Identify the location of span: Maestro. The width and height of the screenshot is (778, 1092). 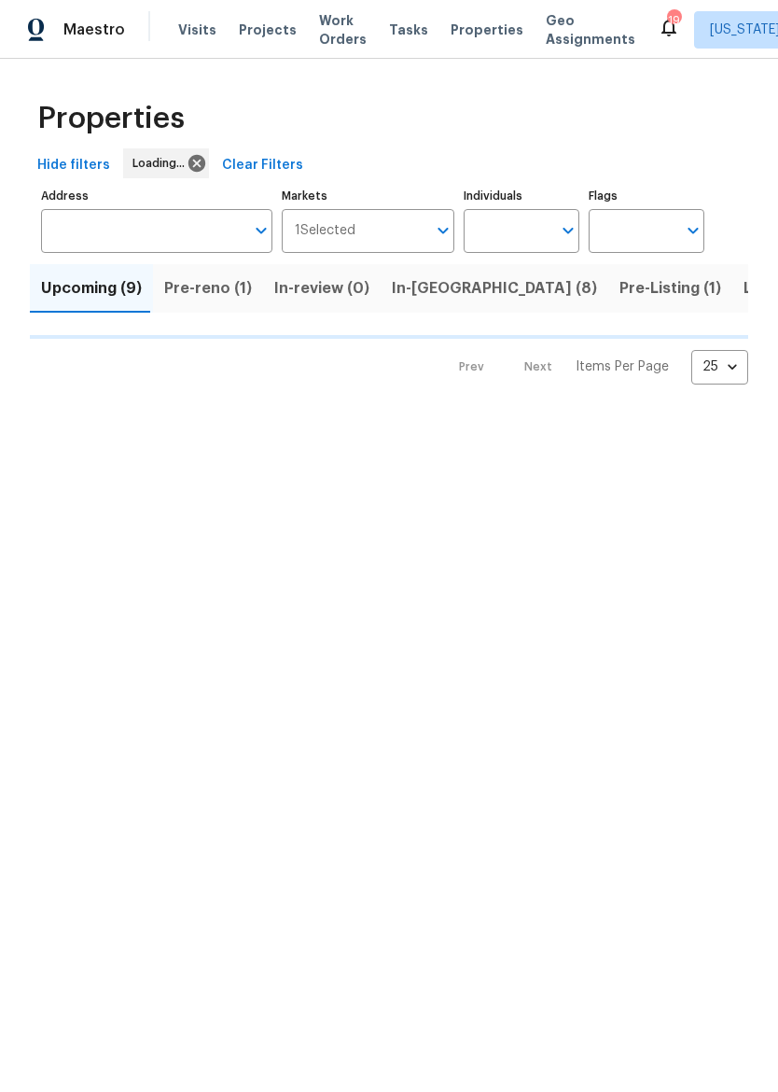
(94, 30).